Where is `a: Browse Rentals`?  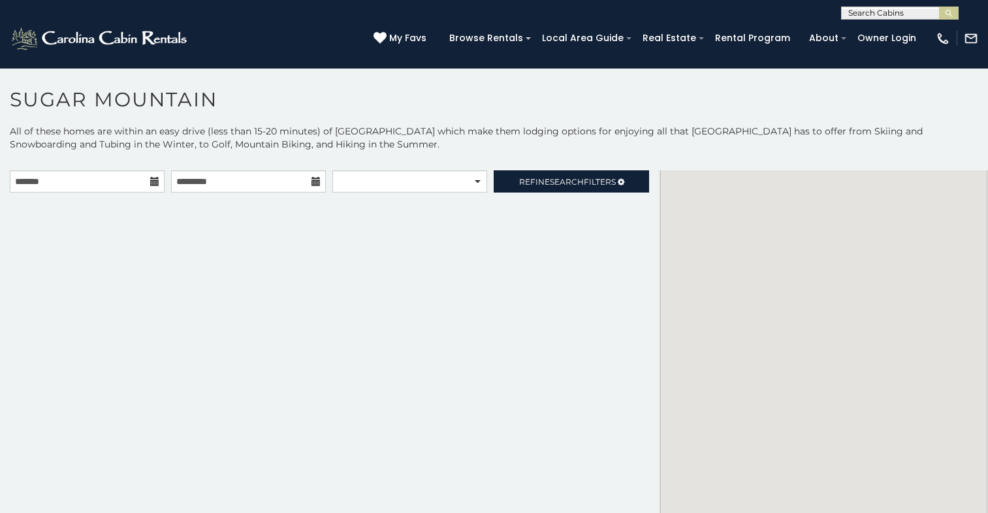
a: Browse Rentals is located at coordinates (486, 38).